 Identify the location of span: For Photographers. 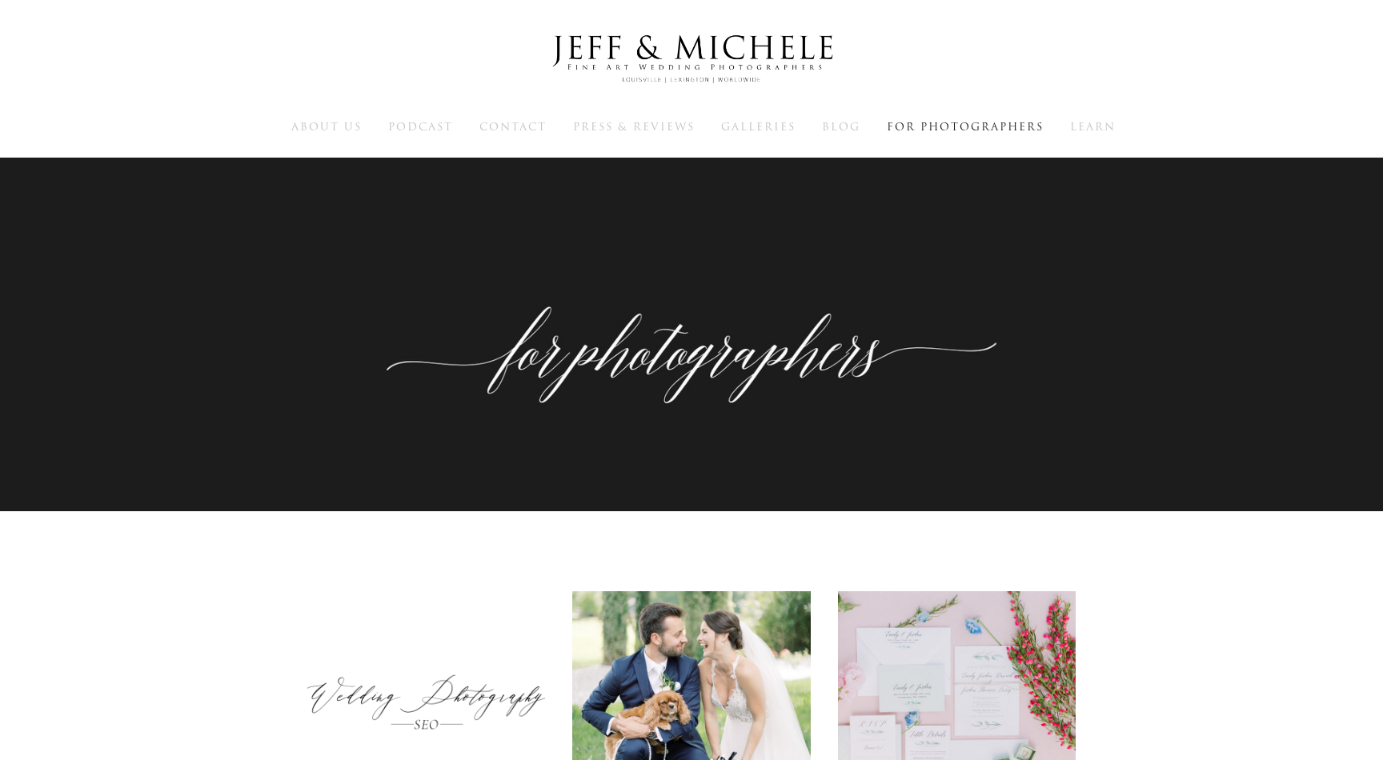
(965, 126).